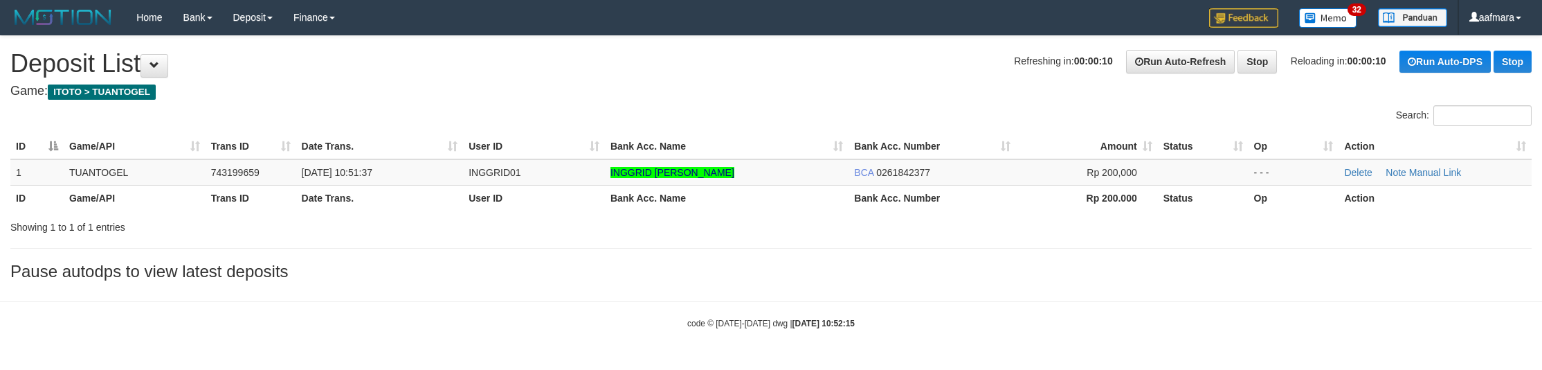 The image size is (1542, 370). Describe the element at coordinates (1203, 197) in the screenshot. I see `th: Status` at that location.